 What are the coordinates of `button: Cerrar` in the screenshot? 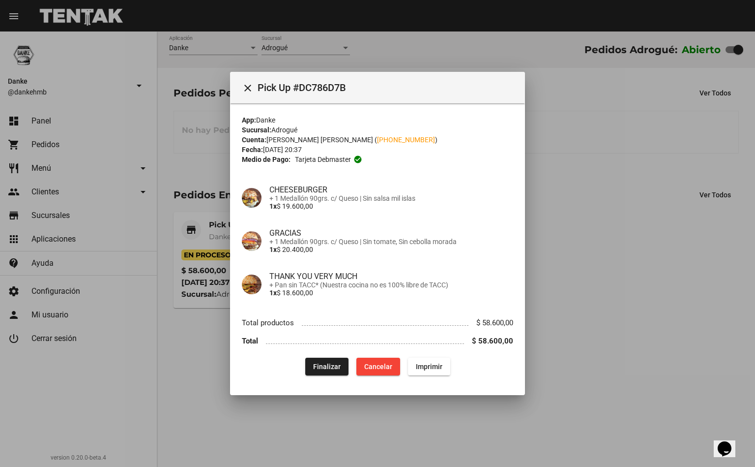 It's located at (248, 88).